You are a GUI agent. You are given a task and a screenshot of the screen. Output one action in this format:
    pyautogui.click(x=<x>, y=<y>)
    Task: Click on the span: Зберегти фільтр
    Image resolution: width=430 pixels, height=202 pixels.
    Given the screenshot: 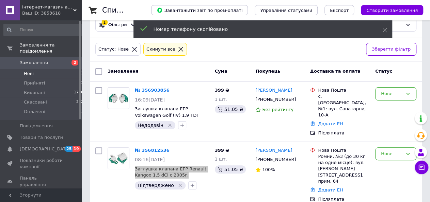 What is the action you would take?
    pyautogui.click(x=391, y=49)
    